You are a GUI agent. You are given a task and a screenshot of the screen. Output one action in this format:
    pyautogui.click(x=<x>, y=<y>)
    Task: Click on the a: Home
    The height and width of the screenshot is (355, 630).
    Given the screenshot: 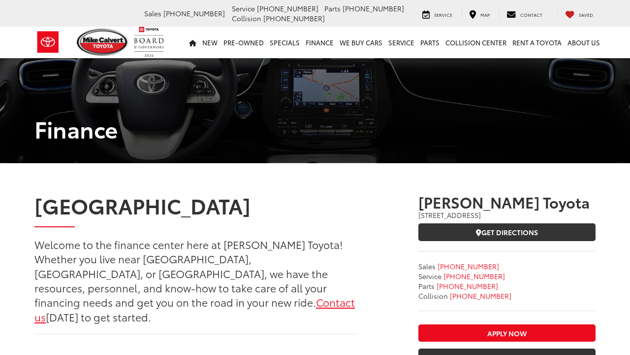 What is the action you would take?
    pyautogui.click(x=193, y=42)
    